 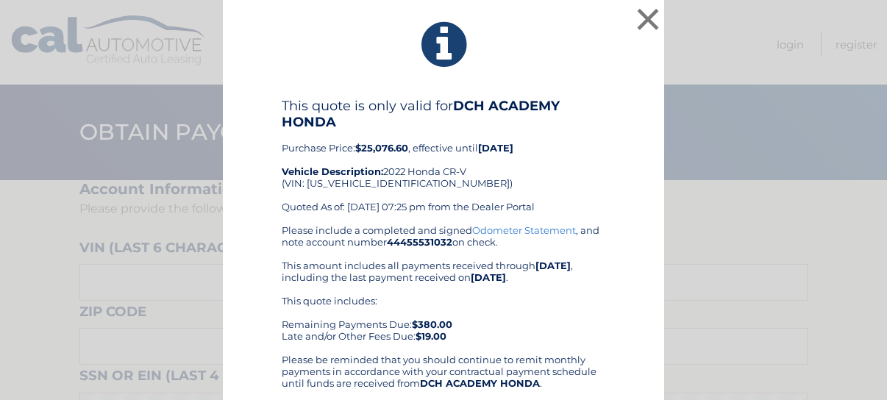 I want to click on b: $19.00, so click(x=431, y=336).